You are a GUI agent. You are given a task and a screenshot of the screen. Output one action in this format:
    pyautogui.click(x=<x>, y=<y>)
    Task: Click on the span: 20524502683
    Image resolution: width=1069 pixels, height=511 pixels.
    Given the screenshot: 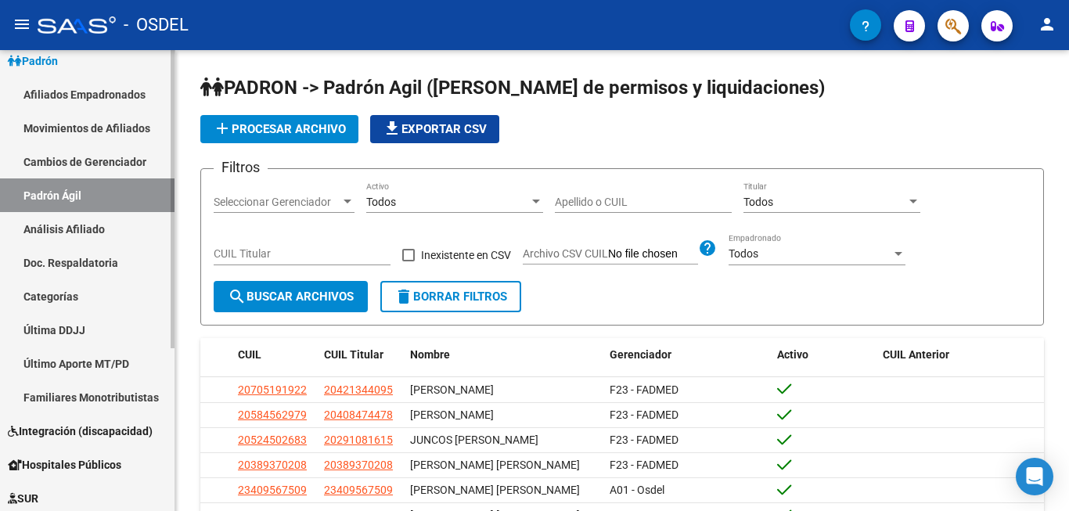 What is the action you would take?
    pyautogui.click(x=272, y=440)
    